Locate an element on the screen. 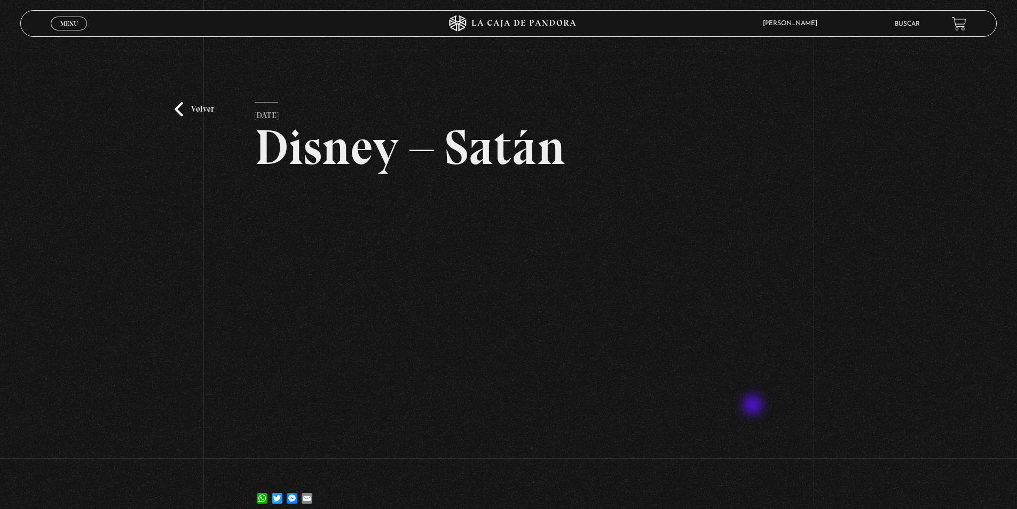  span: Cerrar is located at coordinates (69, 33).